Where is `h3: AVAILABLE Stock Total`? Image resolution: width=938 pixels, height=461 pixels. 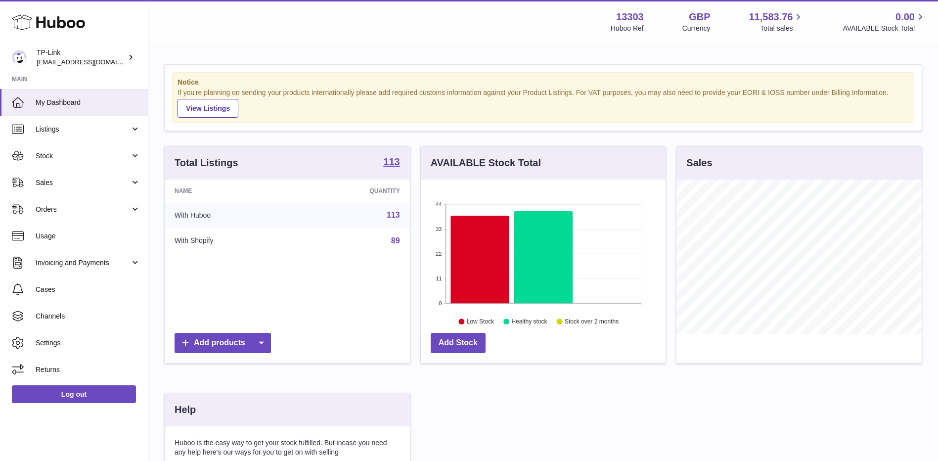 h3: AVAILABLE Stock Total is located at coordinates (485, 163).